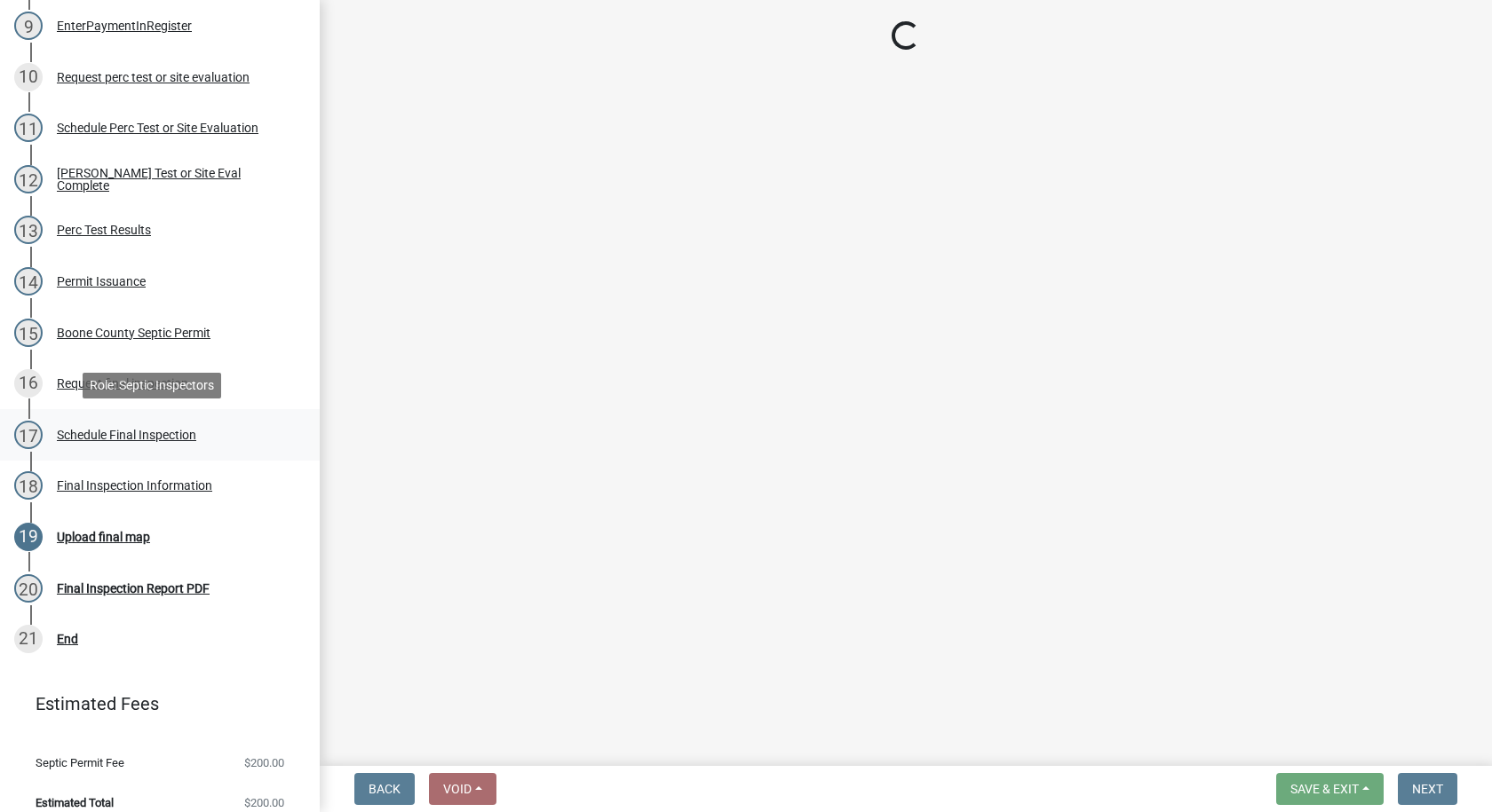  What do you see at coordinates (133, 332) in the screenshot?
I see `div: Boone County Septic Permit` at bounding box center [133, 332].